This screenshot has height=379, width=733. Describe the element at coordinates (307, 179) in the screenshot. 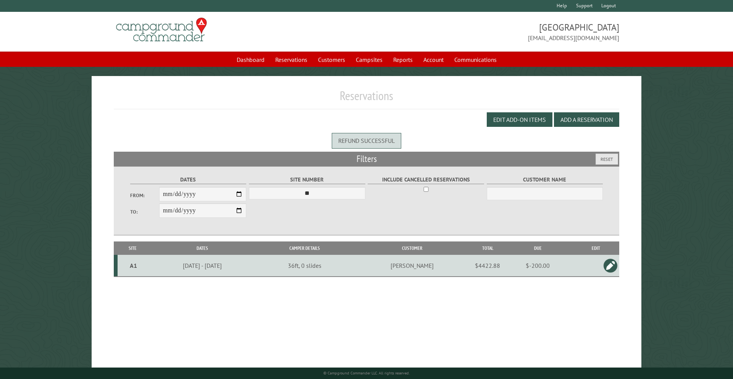

I see `label: Site Number` at that location.